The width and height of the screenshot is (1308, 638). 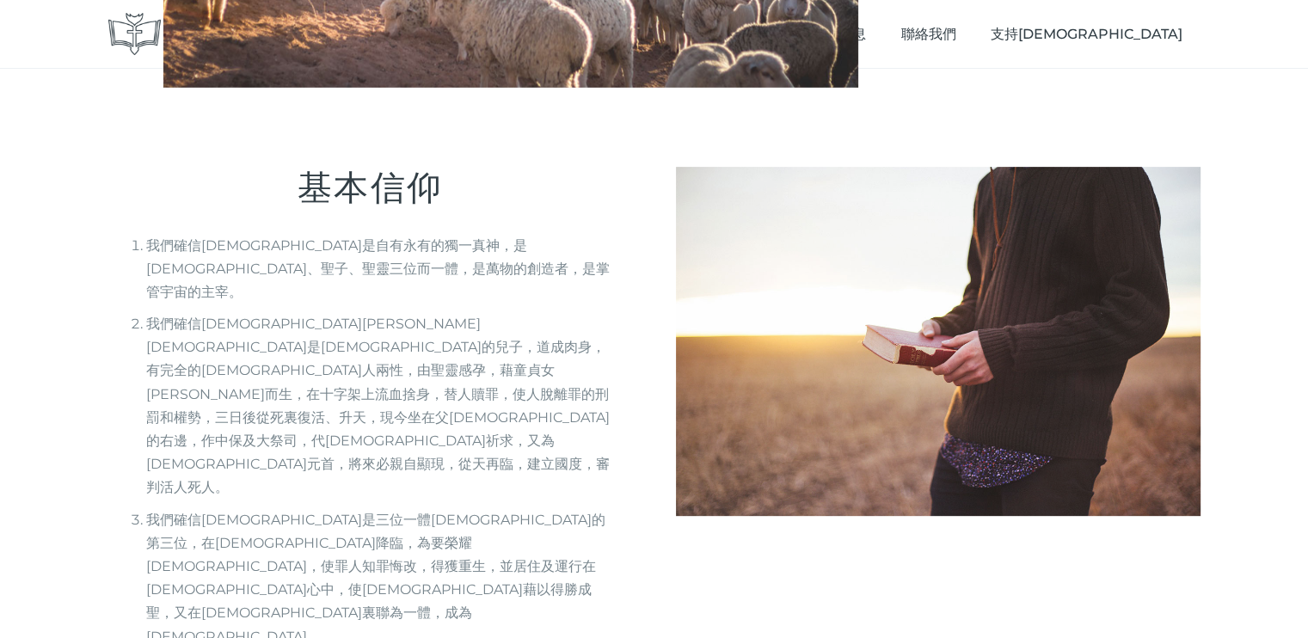 What do you see at coordinates (181, 34) in the screenshot?
I see `img: 同福聖經學院 TFBC` at bounding box center [181, 34].